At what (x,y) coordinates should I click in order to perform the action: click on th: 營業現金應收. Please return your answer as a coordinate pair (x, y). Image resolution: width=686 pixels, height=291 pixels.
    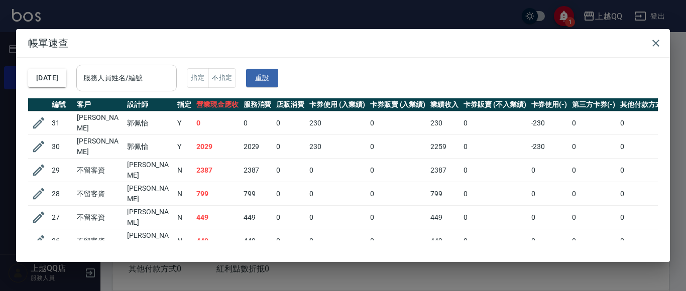
    Looking at the image, I should click on (217, 105).